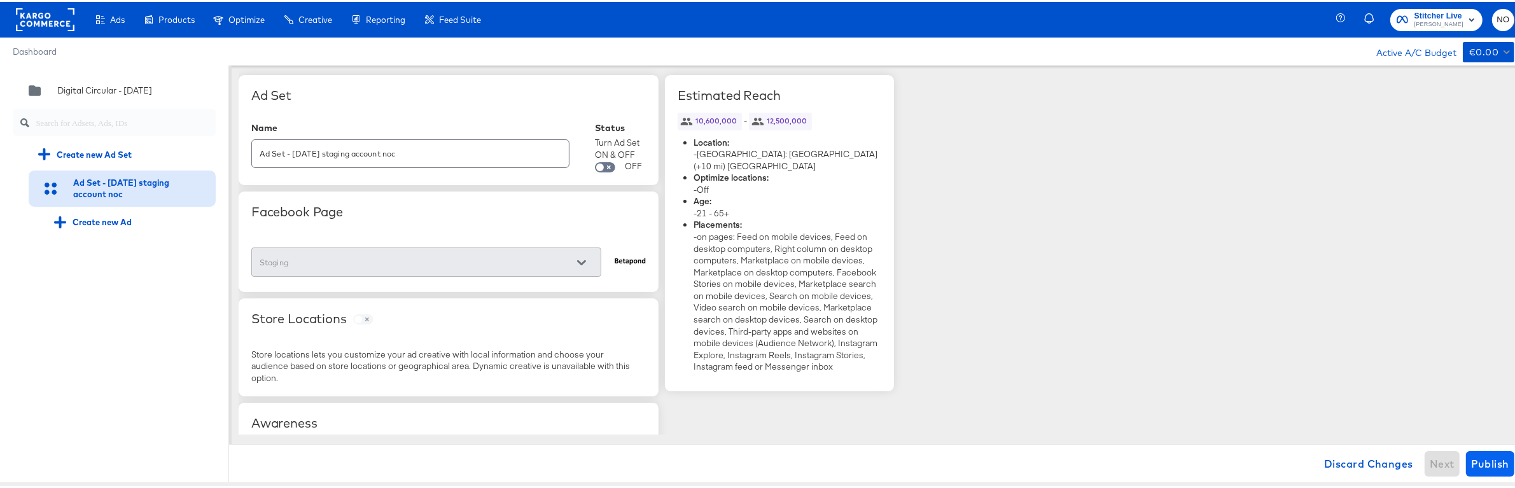 This screenshot has height=488, width=1515. I want to click on div: €0.00, so click(1484, 50).